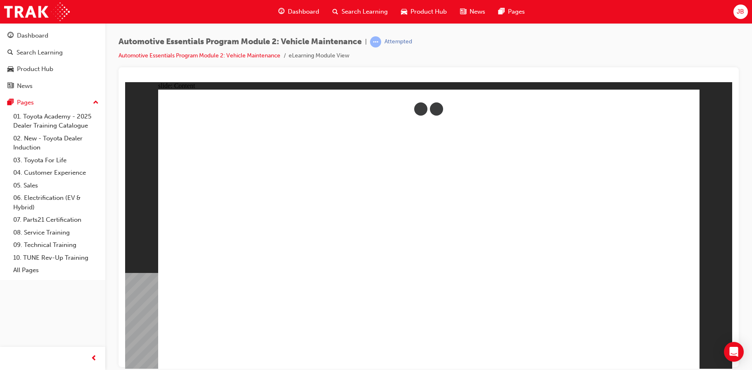 The image size is (752, 370). I want to click on a: Product Hub, so click(52, 69).